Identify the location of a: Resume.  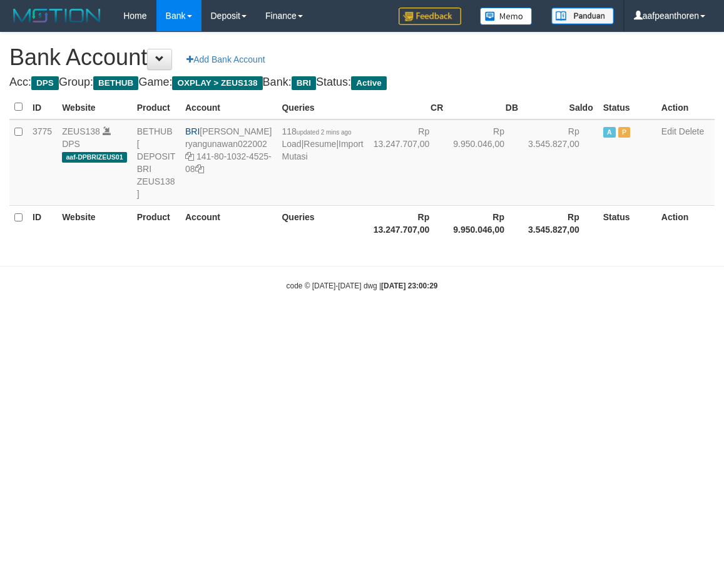
(320, 144).